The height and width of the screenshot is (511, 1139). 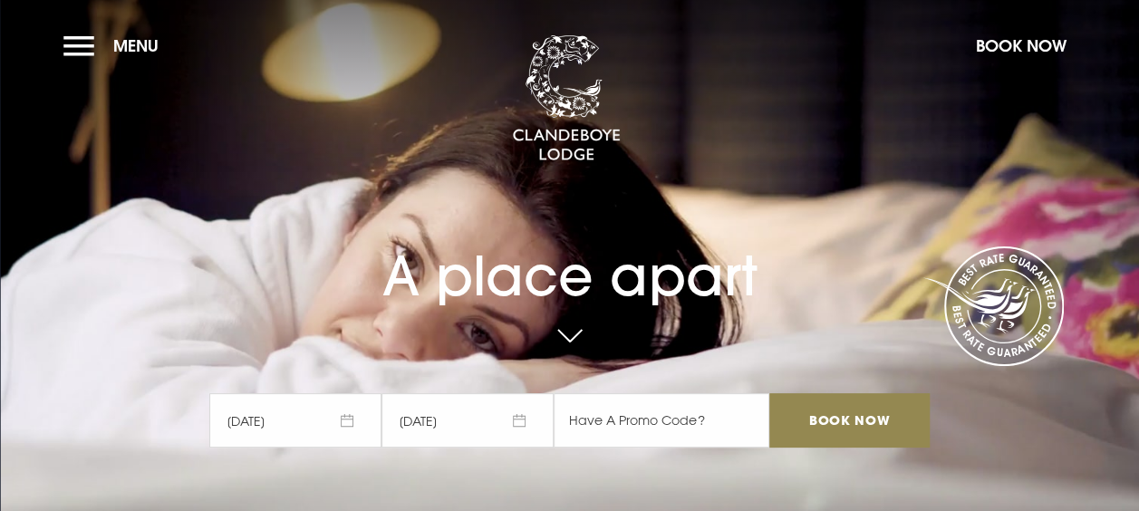 What do you see at coordinates (566, 99) in the screenshot?
I see `img: Clandeboye Lodge` at bounding box center [566, 99].